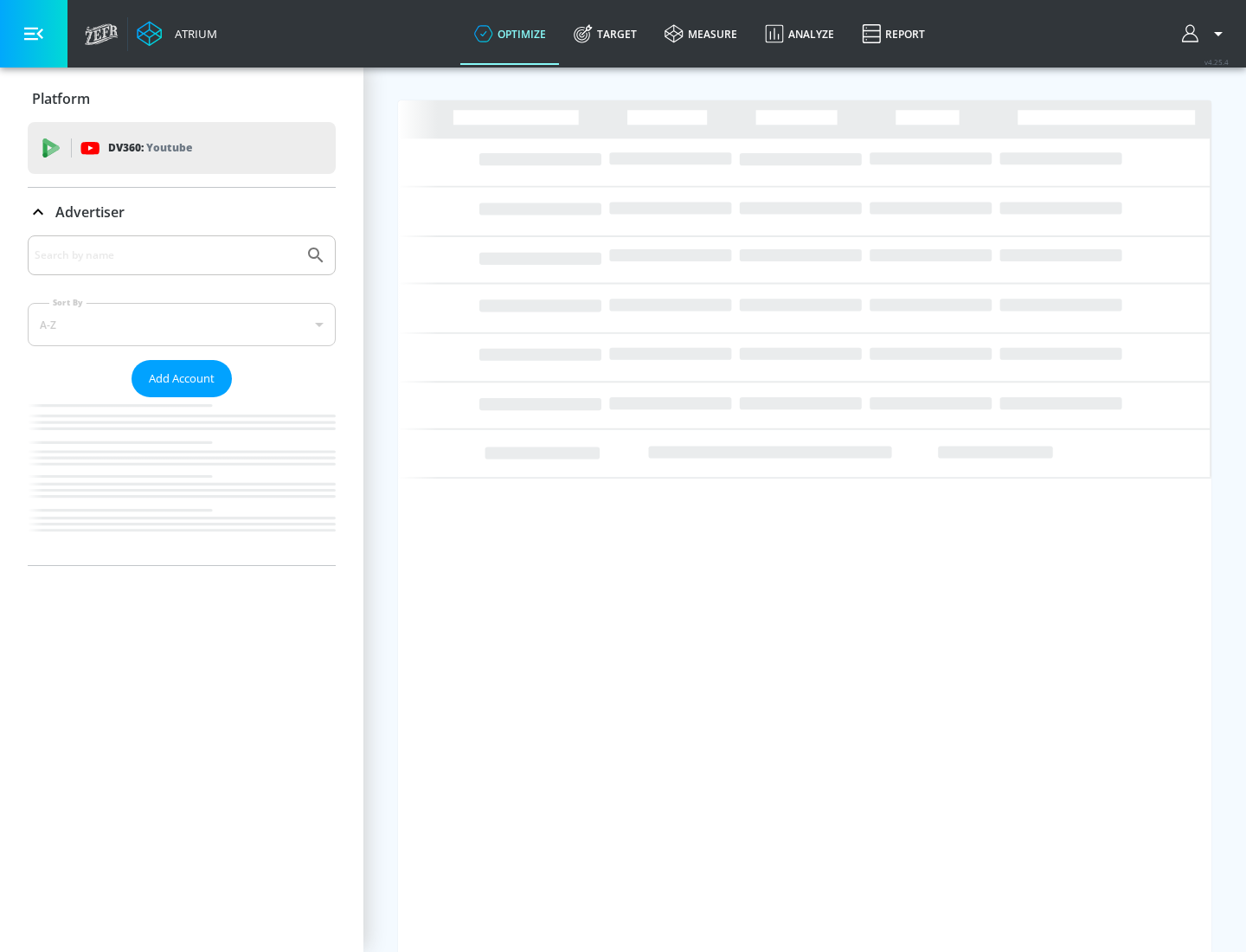 This screenshot has width=1246, height=952. What do you see at coordinates (169, 147) in the screenshot?
I see `p: Youtube` at bounding box center [169, 147].